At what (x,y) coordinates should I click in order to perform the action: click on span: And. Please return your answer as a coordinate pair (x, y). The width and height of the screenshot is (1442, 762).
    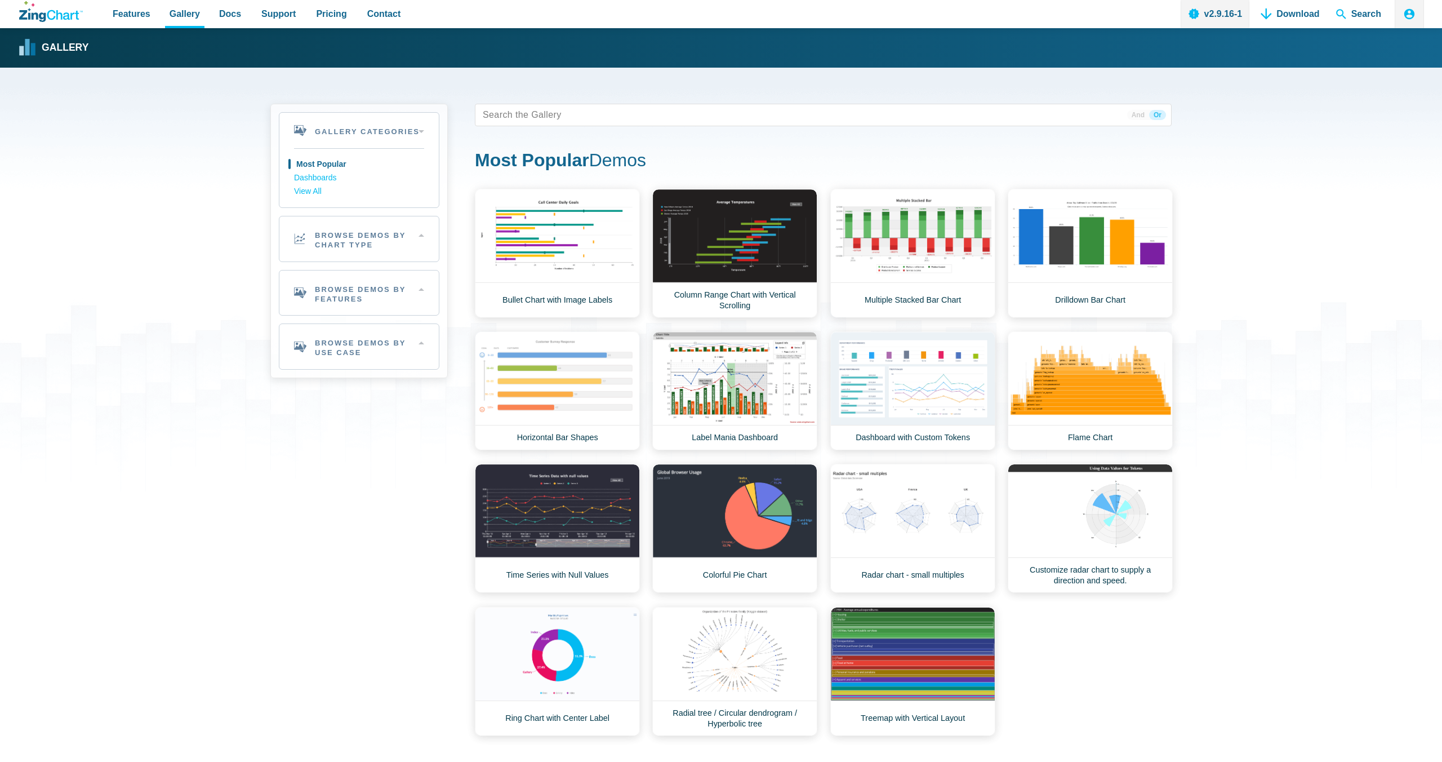
    Looking at the image, I should click on (1138, 115).